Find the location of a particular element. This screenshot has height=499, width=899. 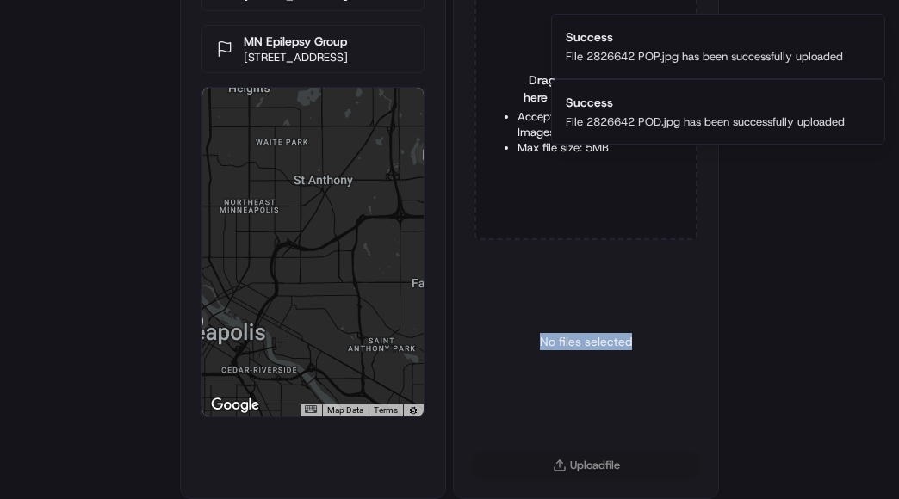

button: Keyboard shortcuts is located at coordinates (311, 409).